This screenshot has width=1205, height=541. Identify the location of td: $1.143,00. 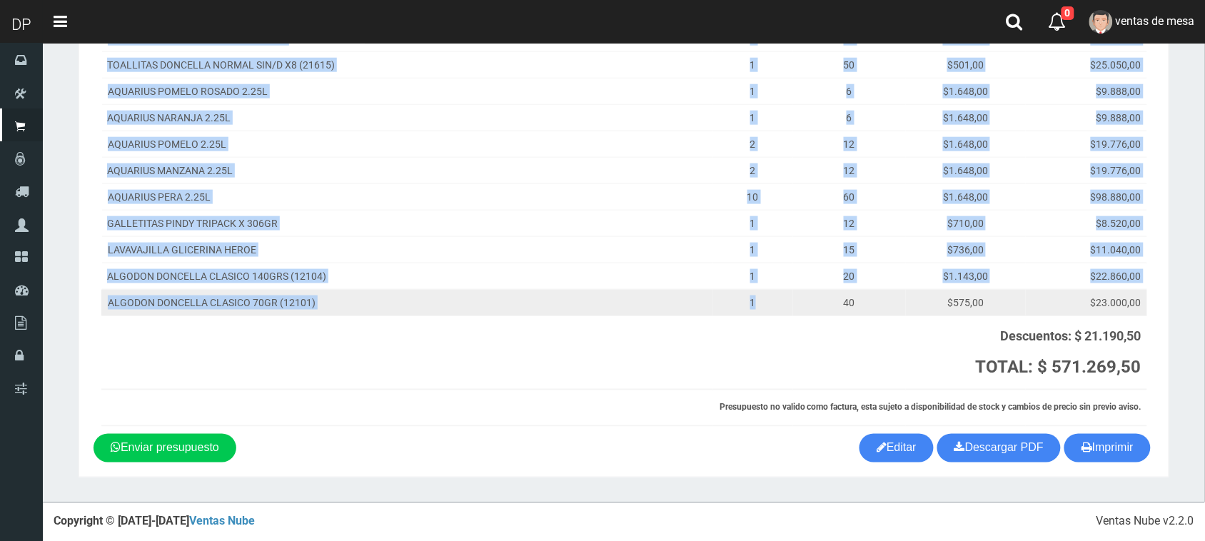
(966, 276).